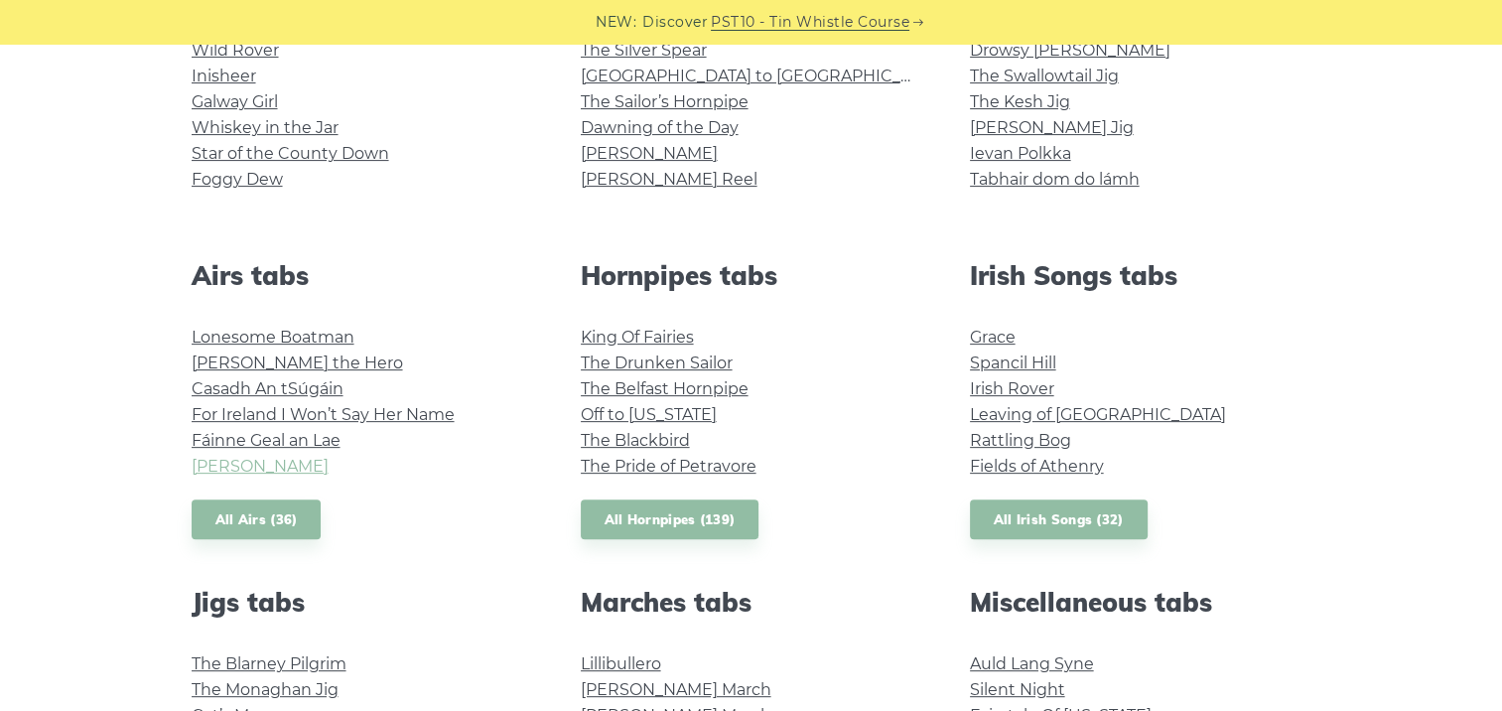 Image resolution: width=1502 pixels, height=711 pixels. Describe the element at coordinates (664, 101) in the screenshot. I see `a: The Sailor’s Hornpipe` at that location.